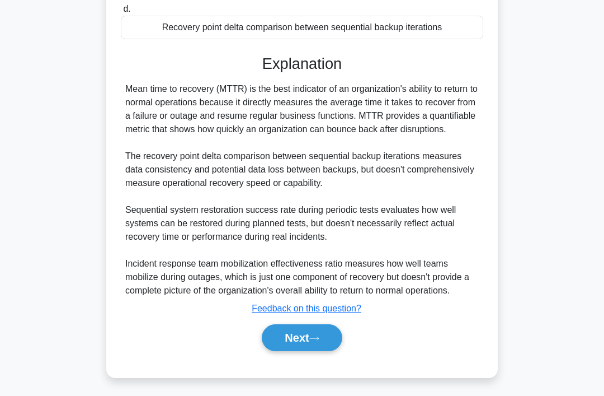 The width and height of the screenshot is (604, 396). Describe the element at coordinates (302, 190) in the screenshot. I see `div: Mean time to recovery (MTTR) is the best indicator of an organization's ability to return to norm...` at that location.